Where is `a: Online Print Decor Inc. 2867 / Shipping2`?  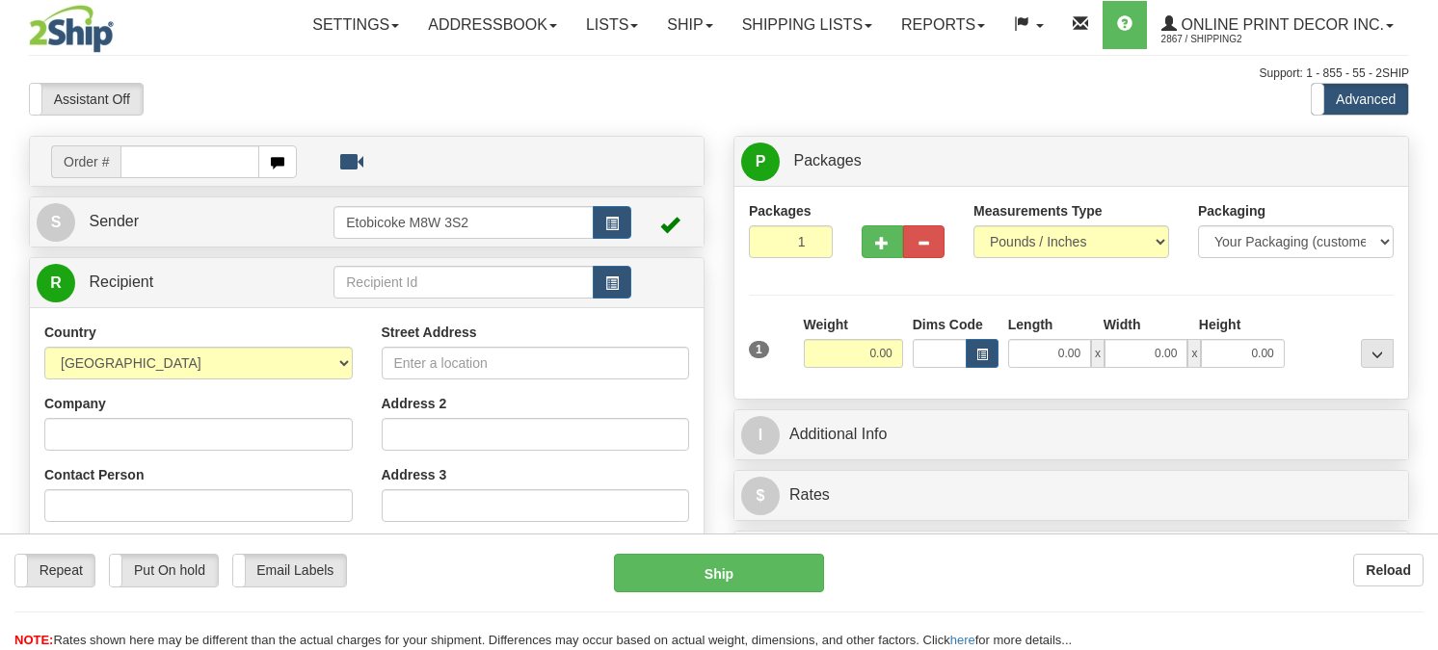 a: Online Print Decor Inc. 2867 / Shipping2 is located at coordinates (1277, 25).